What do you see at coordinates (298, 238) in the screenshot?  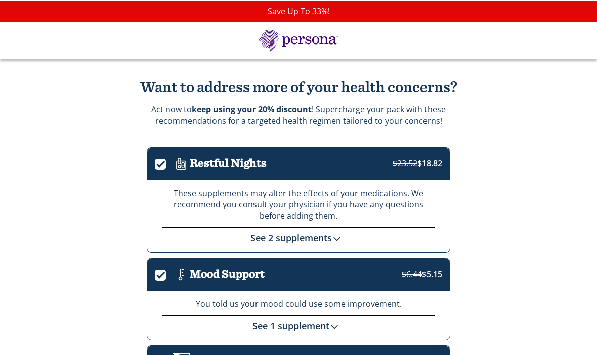 I see `a: See 2 supplements` at bounding box center [298, 238].